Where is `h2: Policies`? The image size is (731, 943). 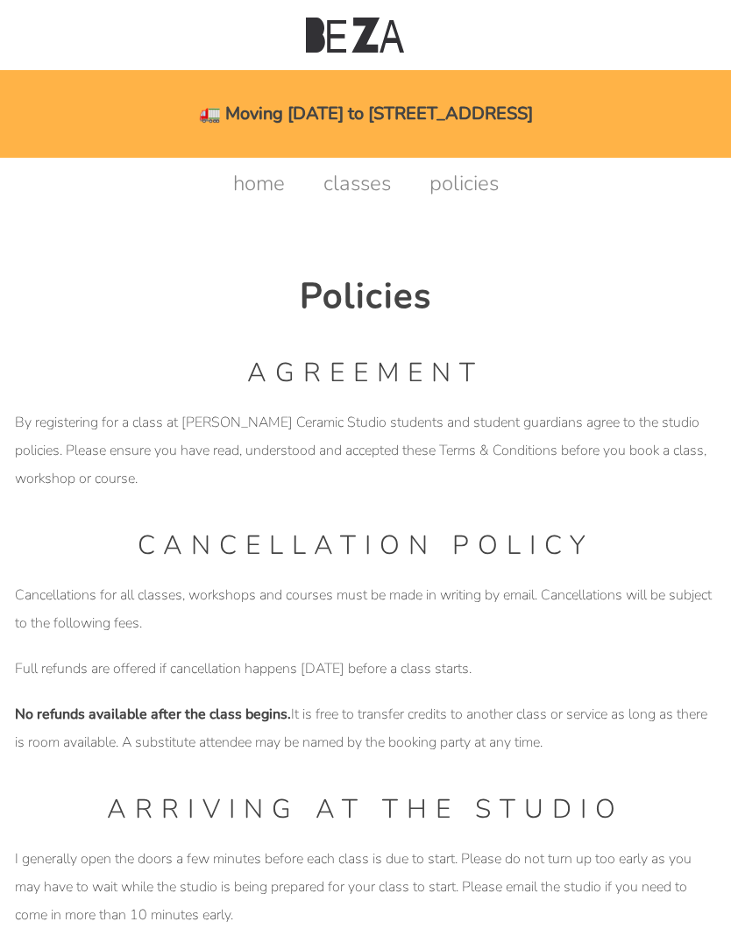
h2: Policies is located at coordinates (365, 296).